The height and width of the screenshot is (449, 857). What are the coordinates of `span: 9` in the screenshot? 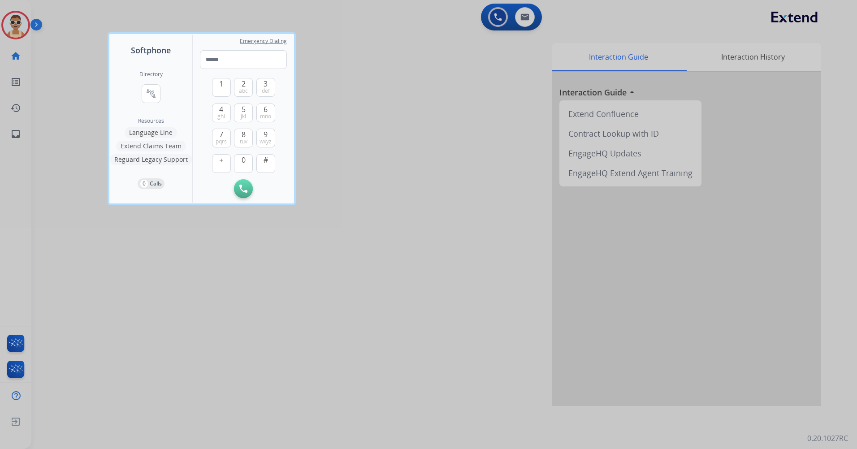 It's located at (265, 134).